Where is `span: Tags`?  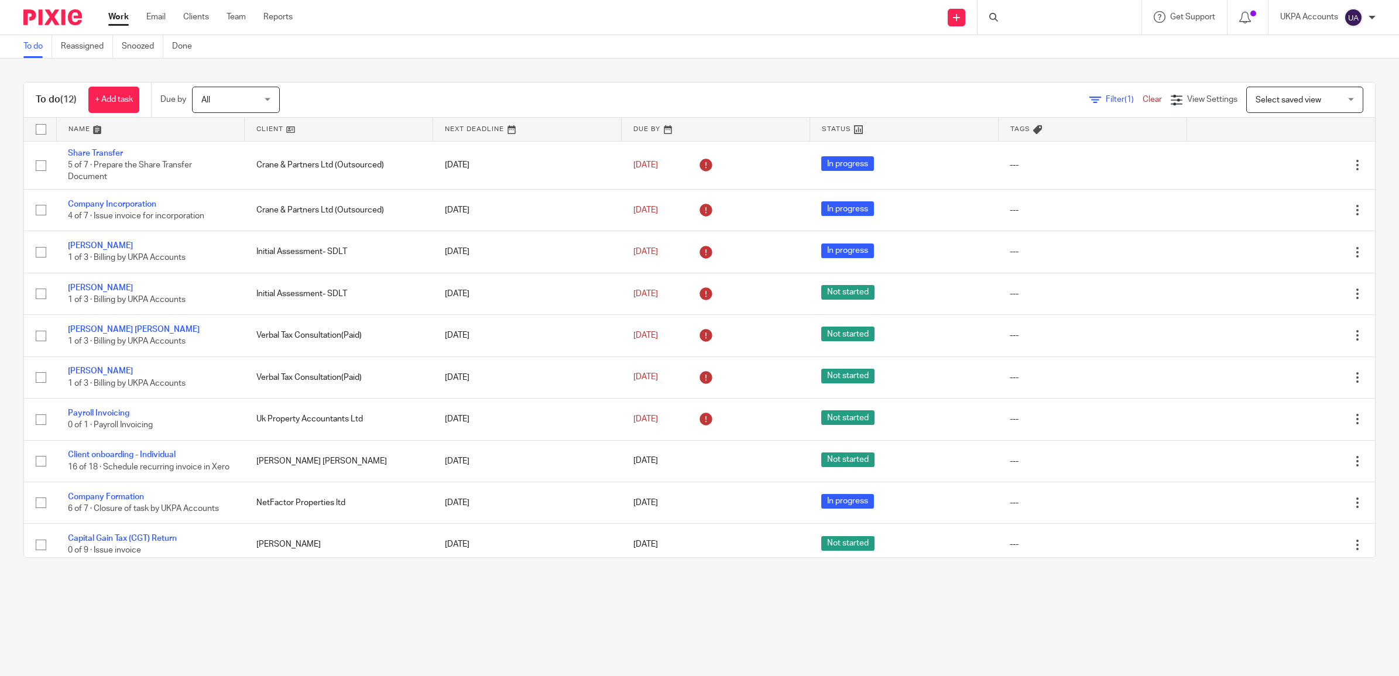 span: Tags is located at coordinates (1020, 129).